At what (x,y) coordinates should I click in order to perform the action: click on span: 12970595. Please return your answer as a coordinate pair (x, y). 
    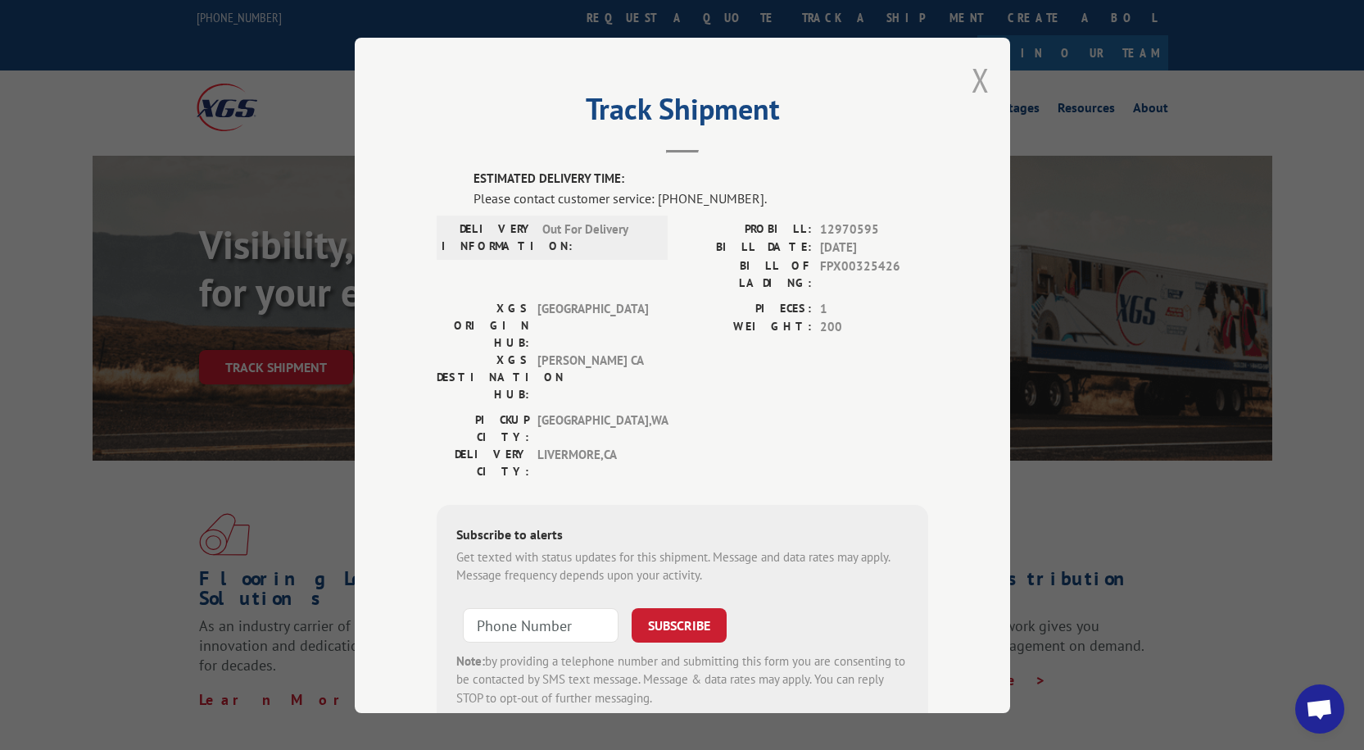
    Looking at the image, I should click on (874, 229).